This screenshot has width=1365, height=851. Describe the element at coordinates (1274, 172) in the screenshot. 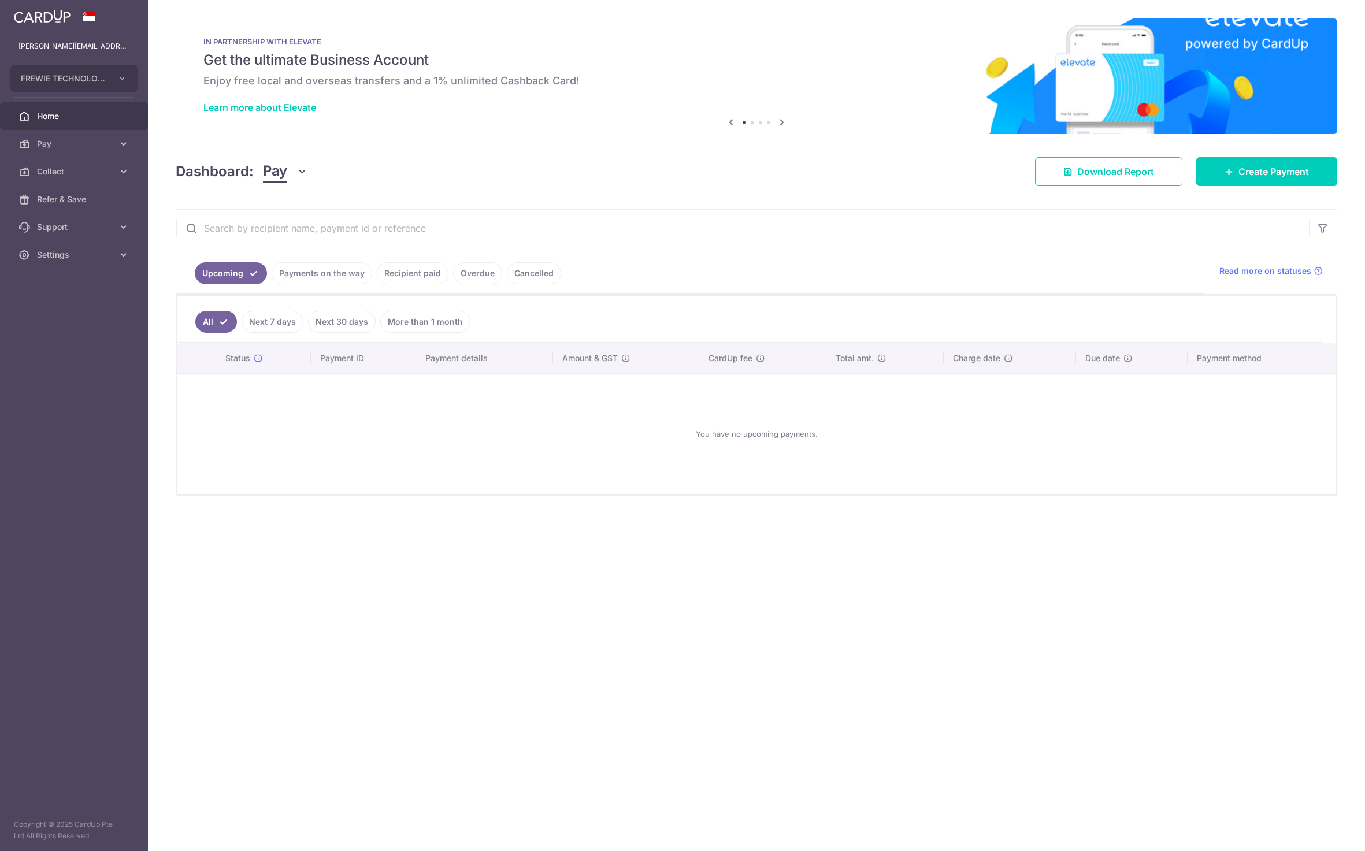

I see `span: Create Payment` at that location.